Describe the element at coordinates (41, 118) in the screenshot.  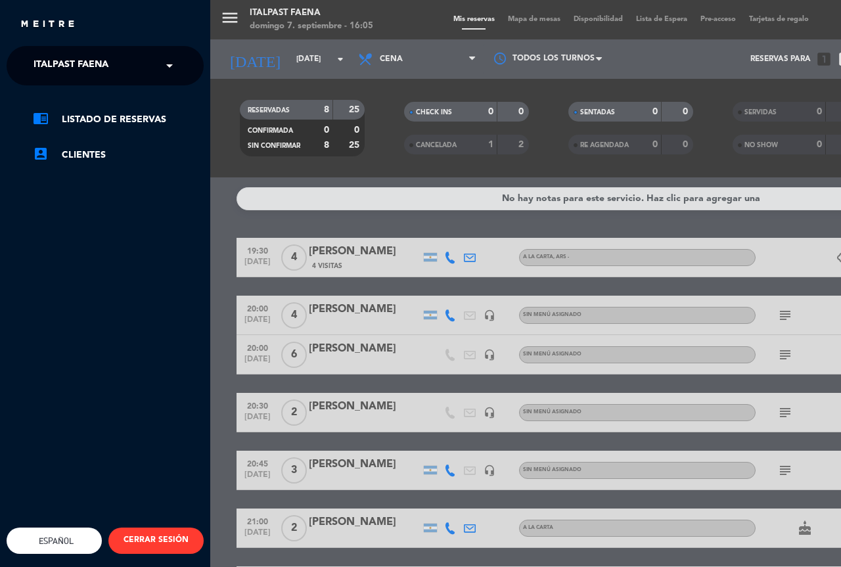
I see `i: chrome_reader_mode` at that location.